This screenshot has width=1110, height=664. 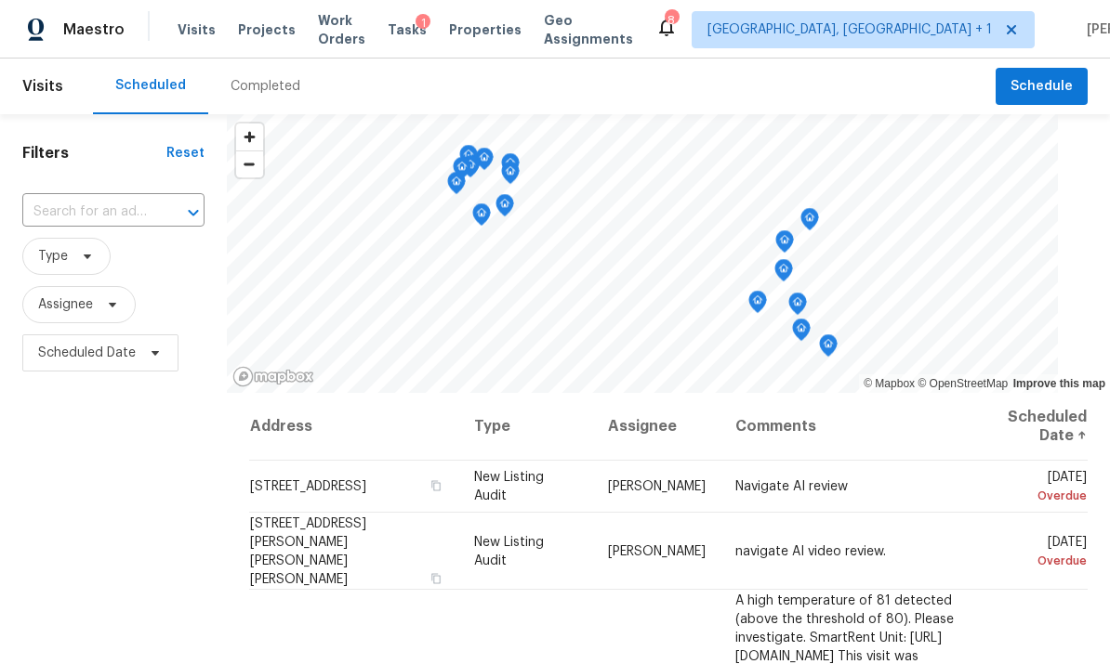 What do you see at coordinates (249, 137) in the screenshot?
I see `span: Zoom in` at bounding box center [249, 137].